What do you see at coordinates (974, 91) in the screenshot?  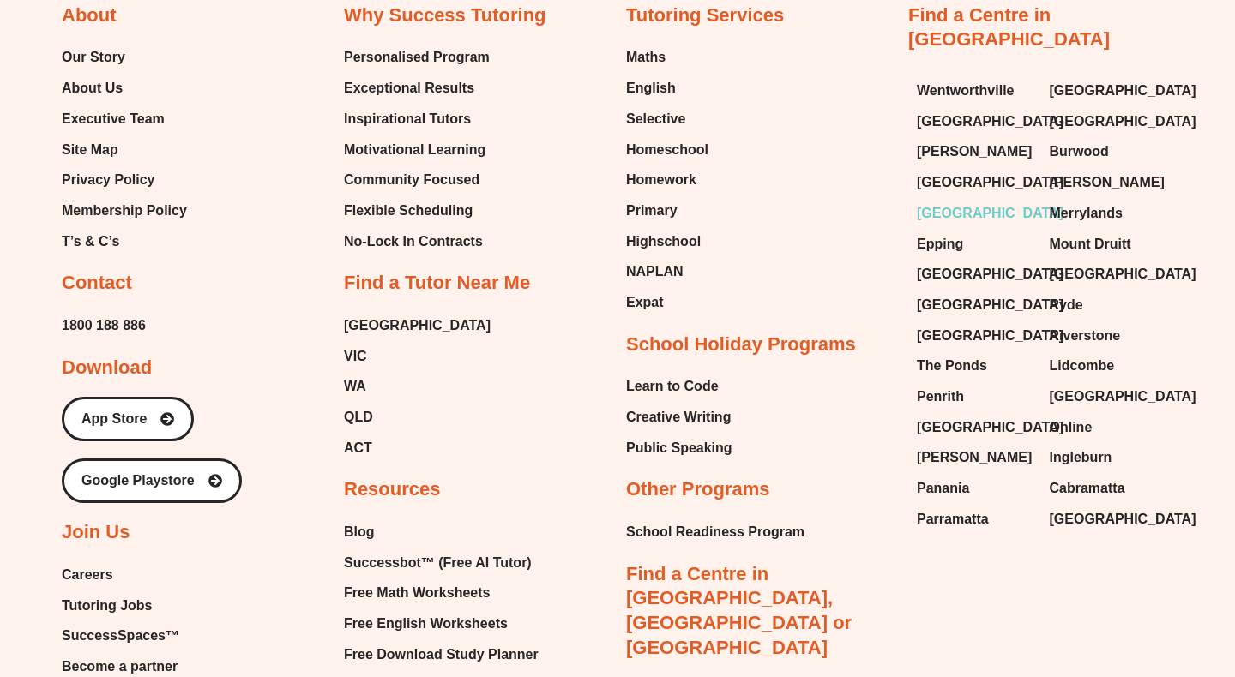 I see `a: Wentworthville` at bounding box center [974, 91].